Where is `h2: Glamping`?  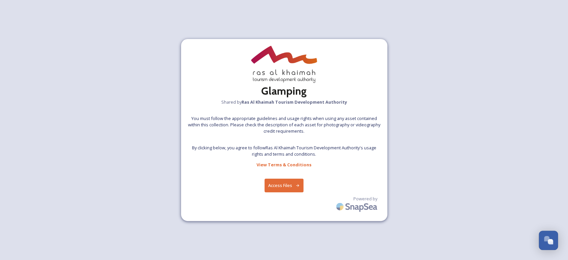
h2: Glamping is located at coordinates (284, 91).